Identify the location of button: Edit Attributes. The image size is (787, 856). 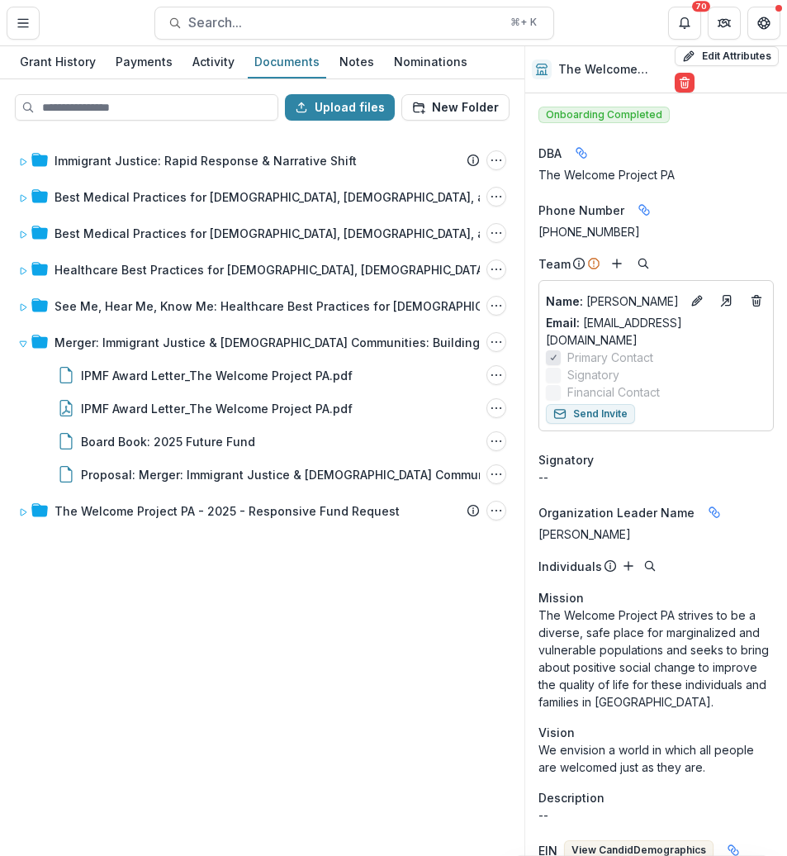
(727, 56).